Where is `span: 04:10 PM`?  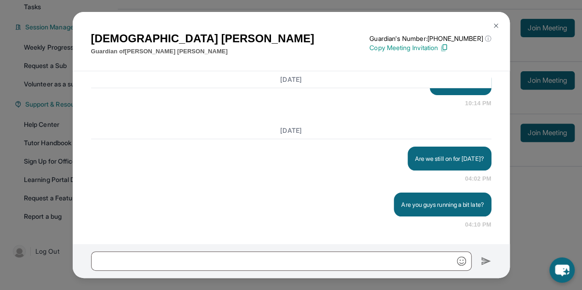 span: 04:10 PM is located at coordinates (478, 225).